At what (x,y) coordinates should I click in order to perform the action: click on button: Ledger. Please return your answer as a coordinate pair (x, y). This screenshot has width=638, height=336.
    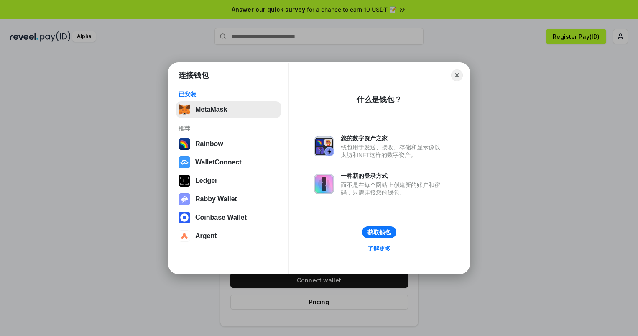
    Looking at the image, I should click on (228, 180).